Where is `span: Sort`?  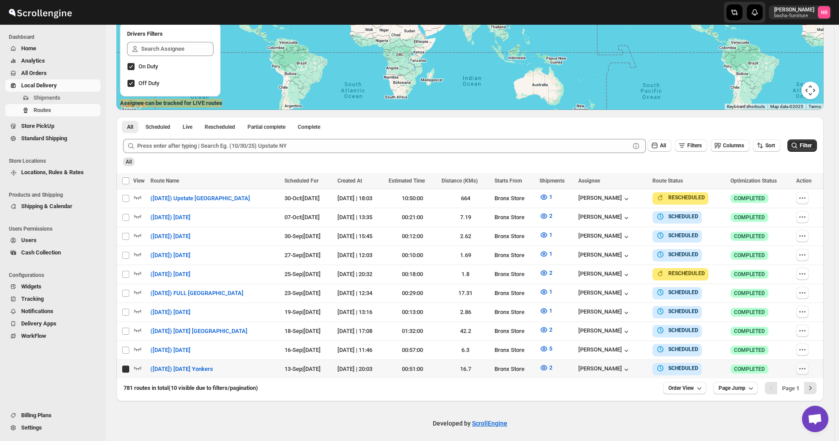 span: Sort is located at coordinates (770, 146).